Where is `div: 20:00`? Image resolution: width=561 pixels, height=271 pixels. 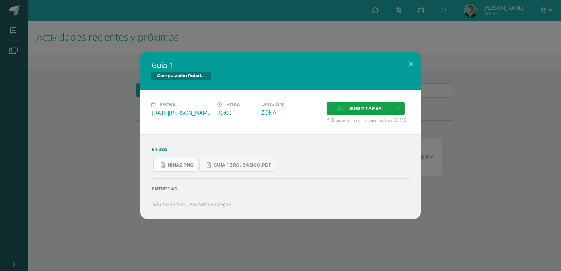
div: 20:00 is located at coordinates (236, 113).